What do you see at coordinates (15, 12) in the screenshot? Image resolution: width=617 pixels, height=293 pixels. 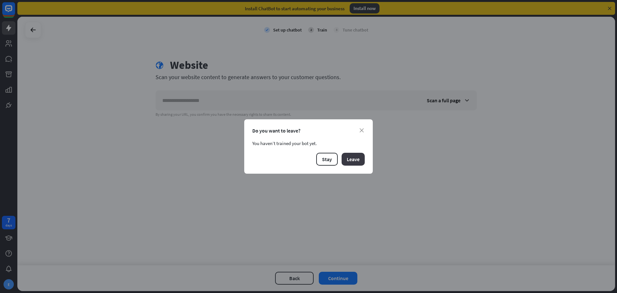 I see `button: Open LiveChat chat widget` at bounding box center [15, 12].